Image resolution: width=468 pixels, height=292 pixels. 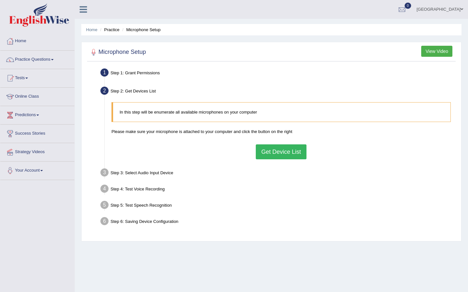 What do you see at coordinates (281, 132) in the screenshot?
I see `p: Please make sure your microphone is attached to your computer and click the button on the right` at bounding box center [281, 132].